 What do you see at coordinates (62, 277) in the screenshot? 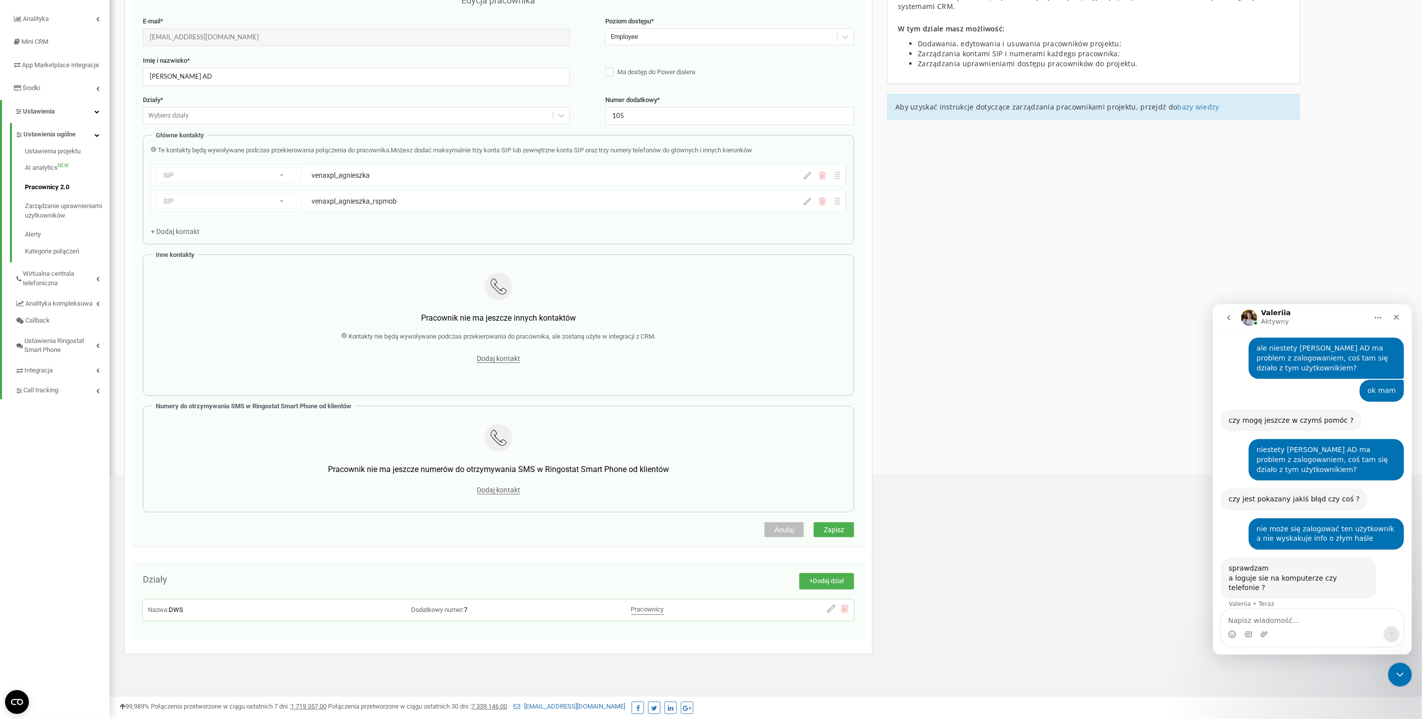
I see `a: Wirtualna centrala telefoniczna` at bounding box center [62, 277].